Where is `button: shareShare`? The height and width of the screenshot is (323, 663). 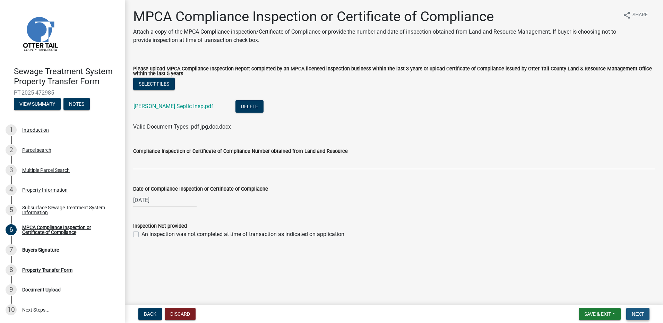 button: shareShare is located at coordinates (635, 15).